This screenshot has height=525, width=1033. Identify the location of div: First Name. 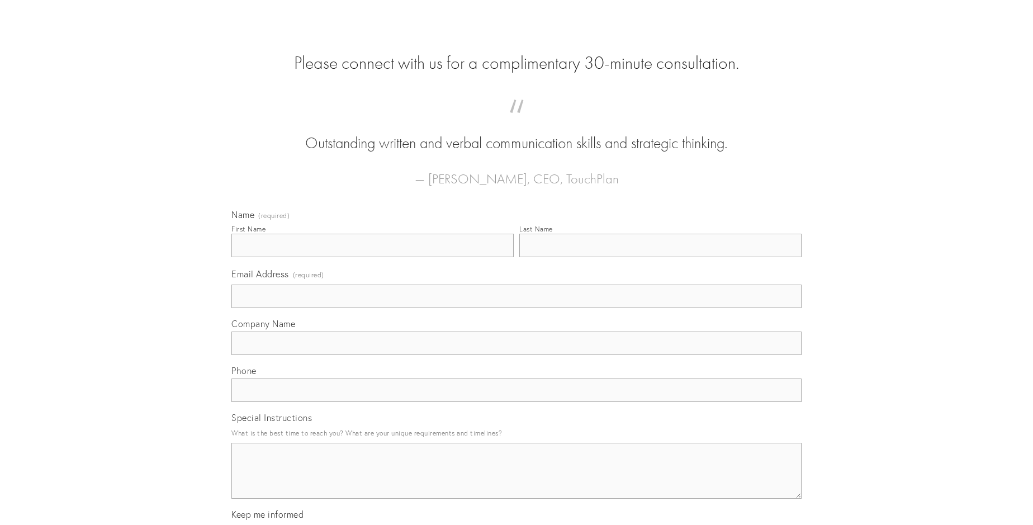
(248, 229).